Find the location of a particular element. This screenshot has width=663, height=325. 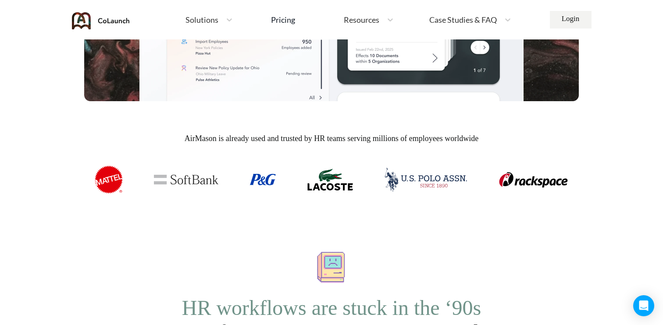

span: Solutions is located at coordinates (202, 20).